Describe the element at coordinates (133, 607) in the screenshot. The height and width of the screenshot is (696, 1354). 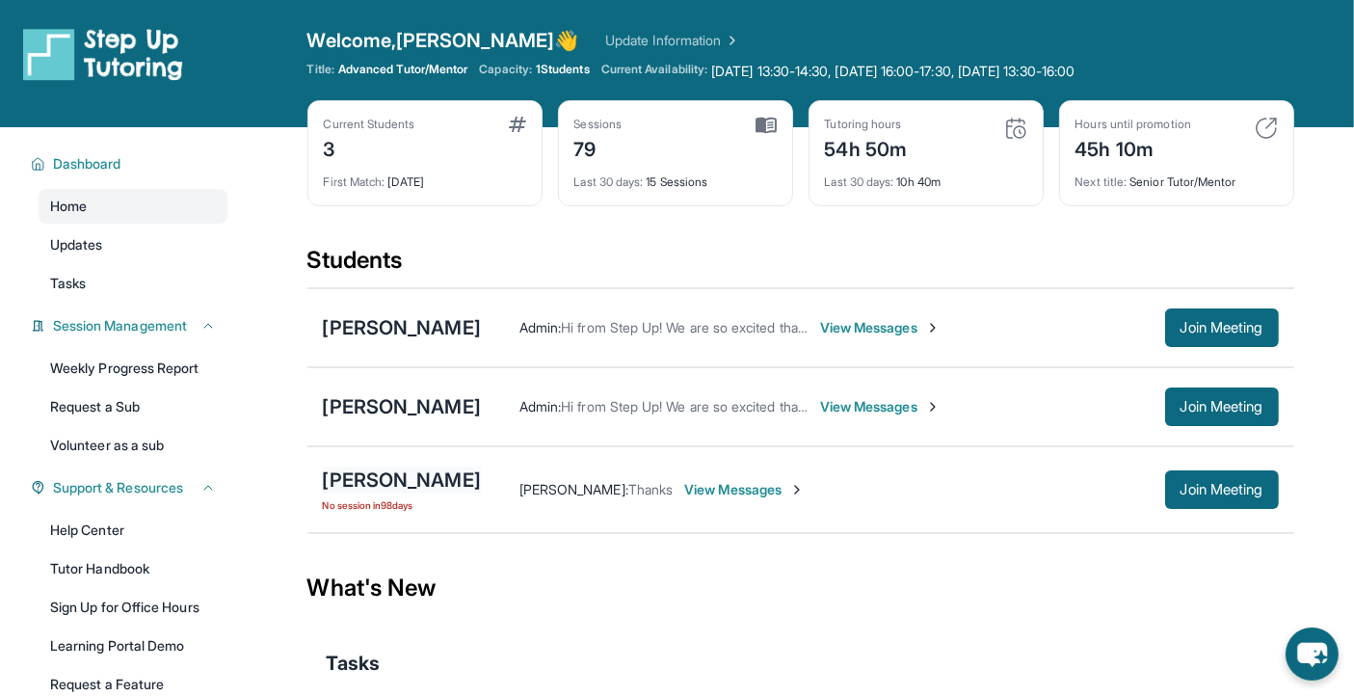
I see `a: Sign Up for Office Hours` at that location.